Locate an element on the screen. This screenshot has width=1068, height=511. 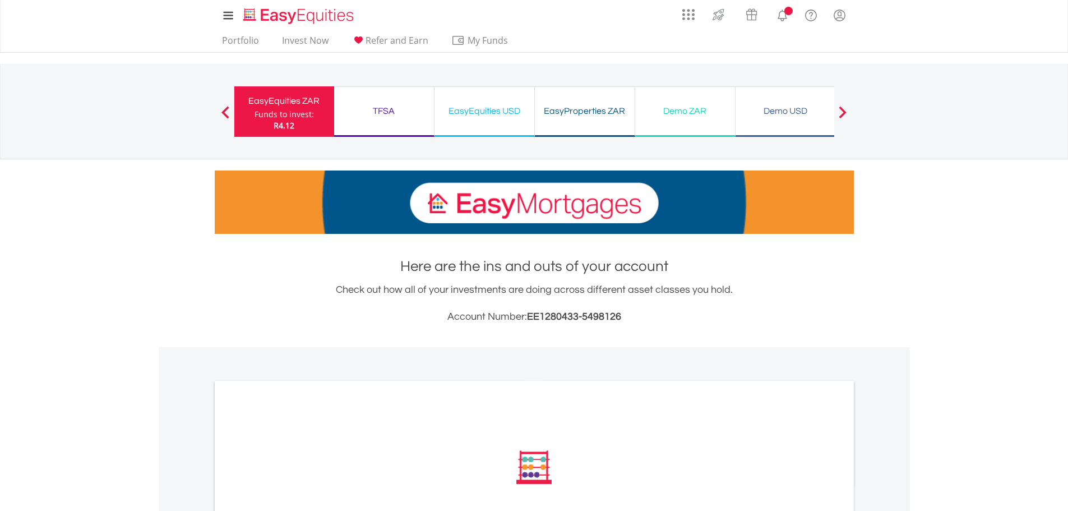
h3: Account Number: is located at coordinates (534, 317).